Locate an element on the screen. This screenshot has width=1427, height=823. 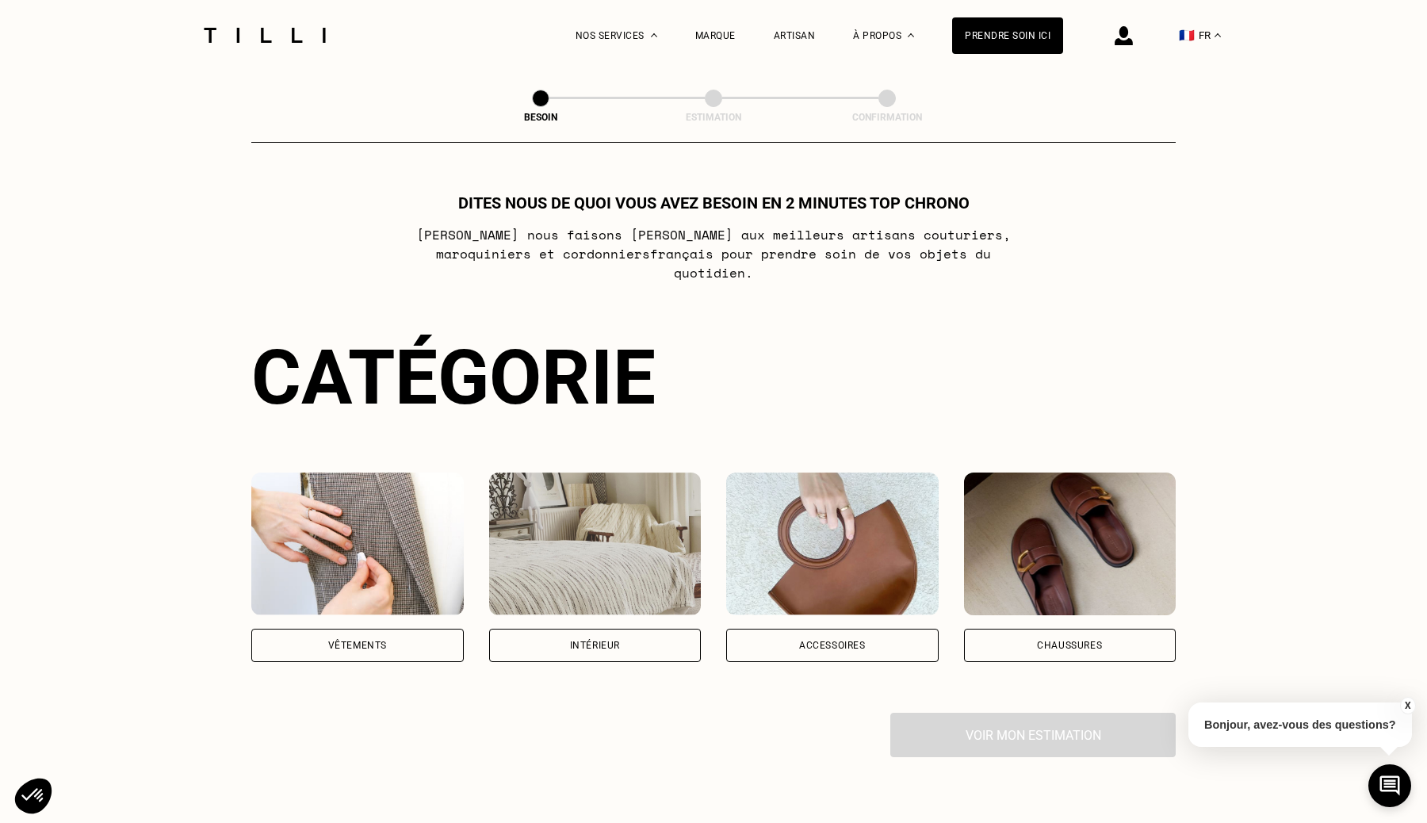
img: Accessoires is located at coordinates (832, 544).